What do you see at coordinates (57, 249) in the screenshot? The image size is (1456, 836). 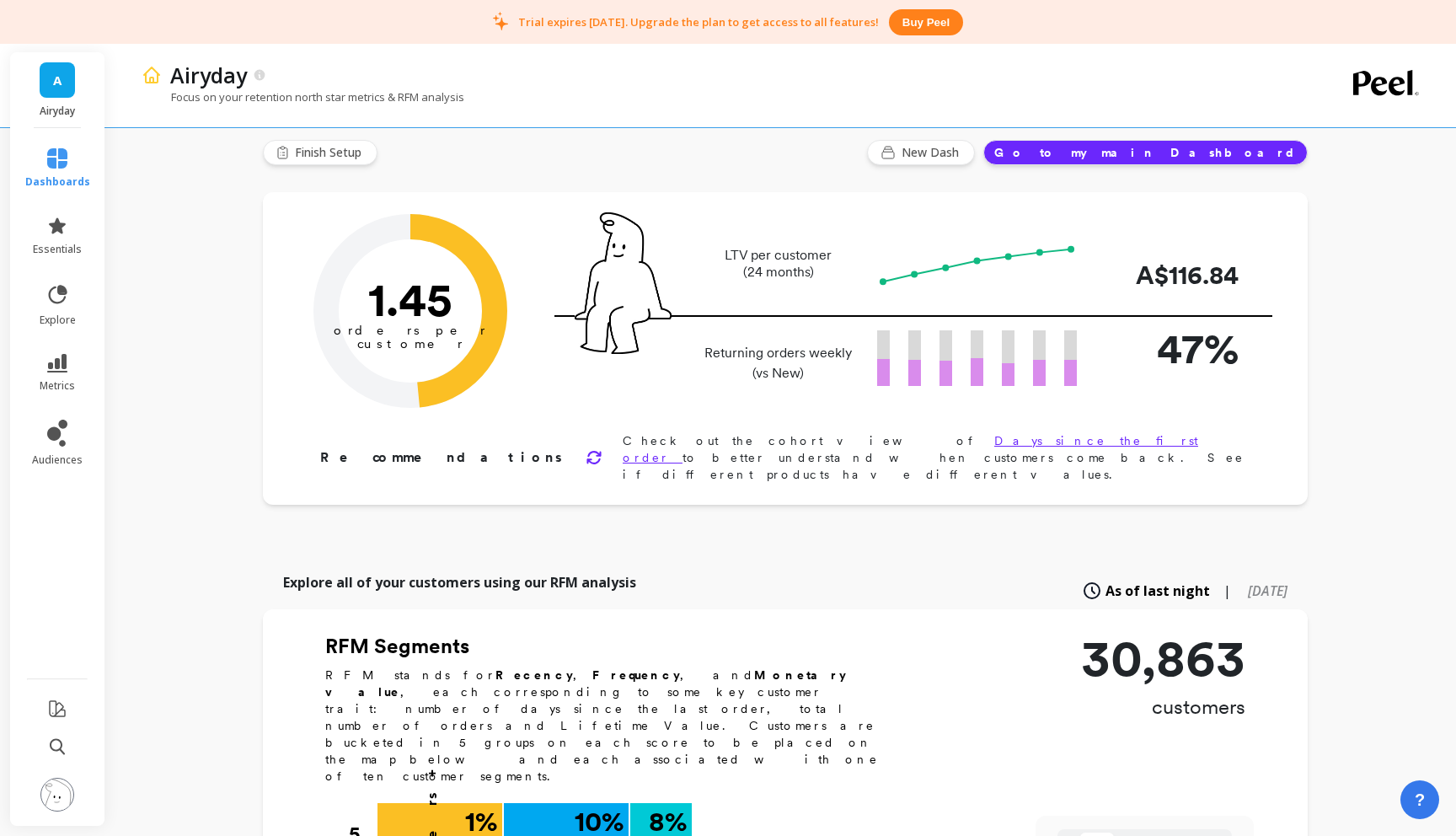 I see `span: essentials` at bounding box center [57, 249].